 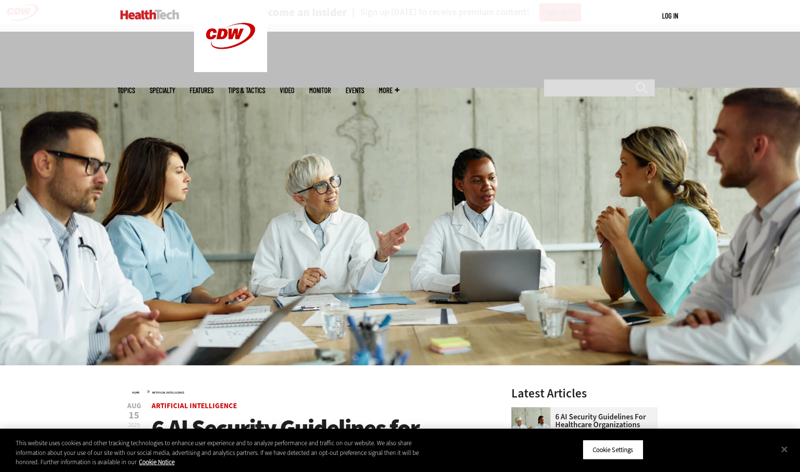 I want to click on a: Events, so click(x=355, y=90).